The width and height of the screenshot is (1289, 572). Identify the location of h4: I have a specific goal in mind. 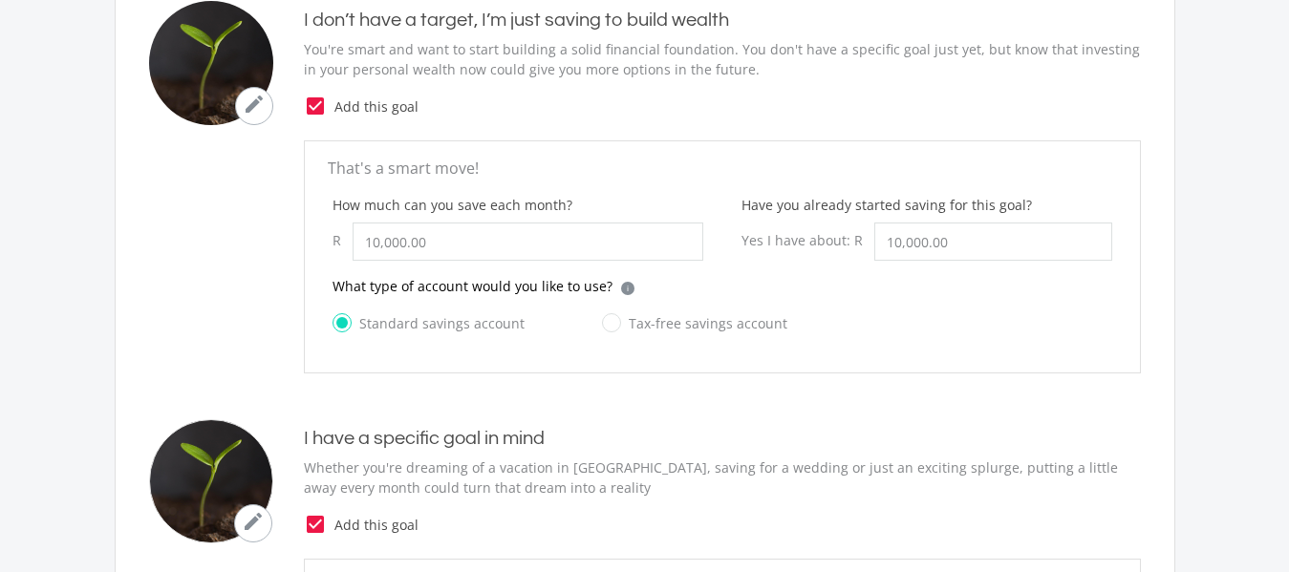
(722, 438).